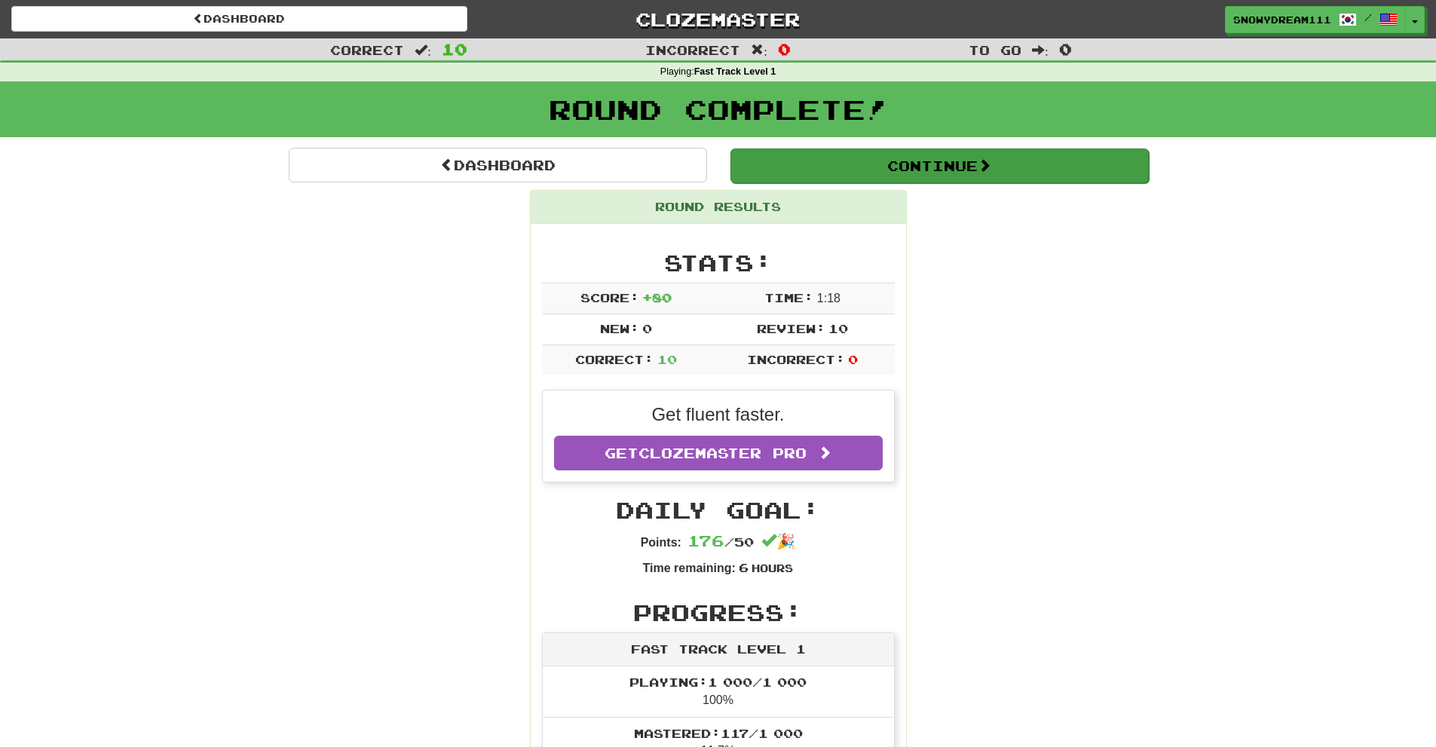 This screenshot has height=747, width=1436. Describe the element at coordinates (717, 19) in the screenshot. I see `a: Clozemaster` at that location.